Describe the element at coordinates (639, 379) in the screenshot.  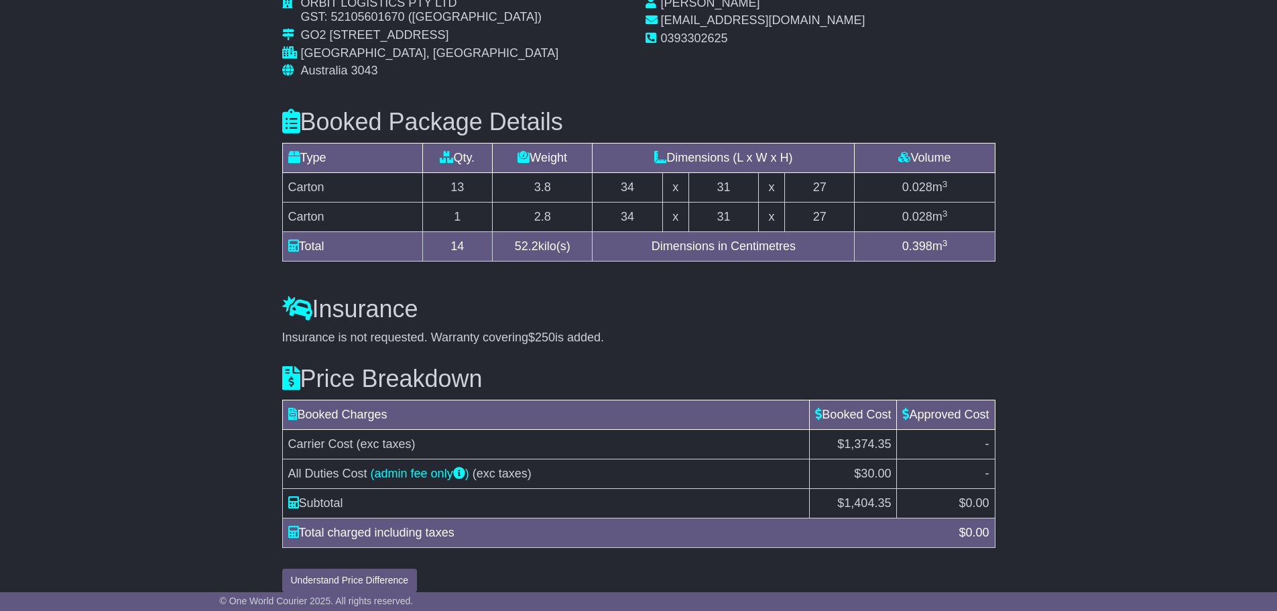
I see `h3: Price Breakdown` at that location.